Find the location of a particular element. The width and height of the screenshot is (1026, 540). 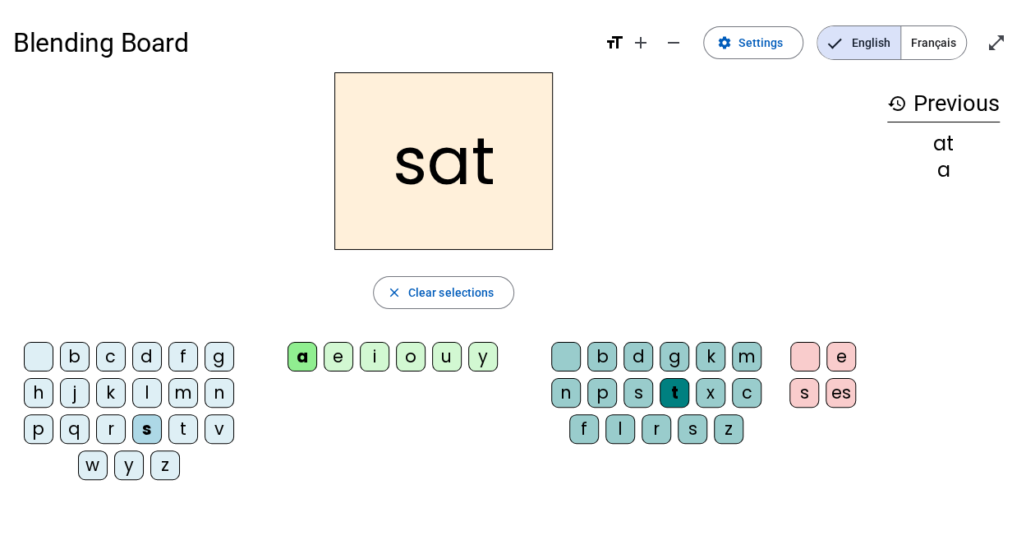

span: Clear selections is located at coordinates (451, 292).